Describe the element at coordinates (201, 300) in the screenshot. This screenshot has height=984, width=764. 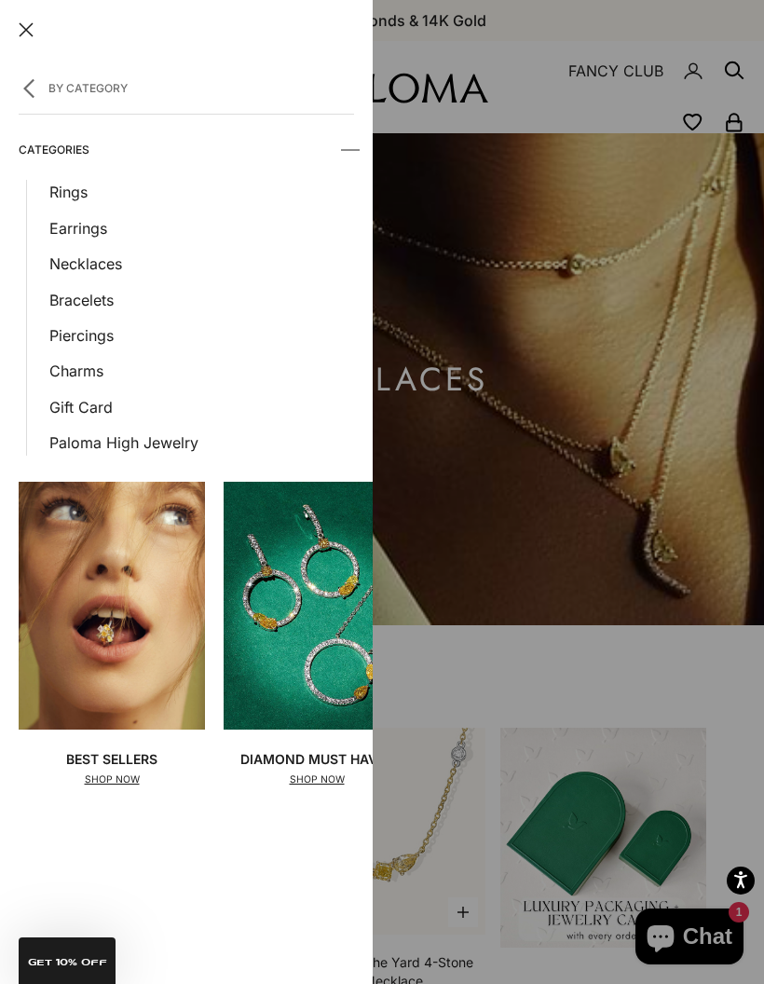
I see `a: Bracelets` at that location.